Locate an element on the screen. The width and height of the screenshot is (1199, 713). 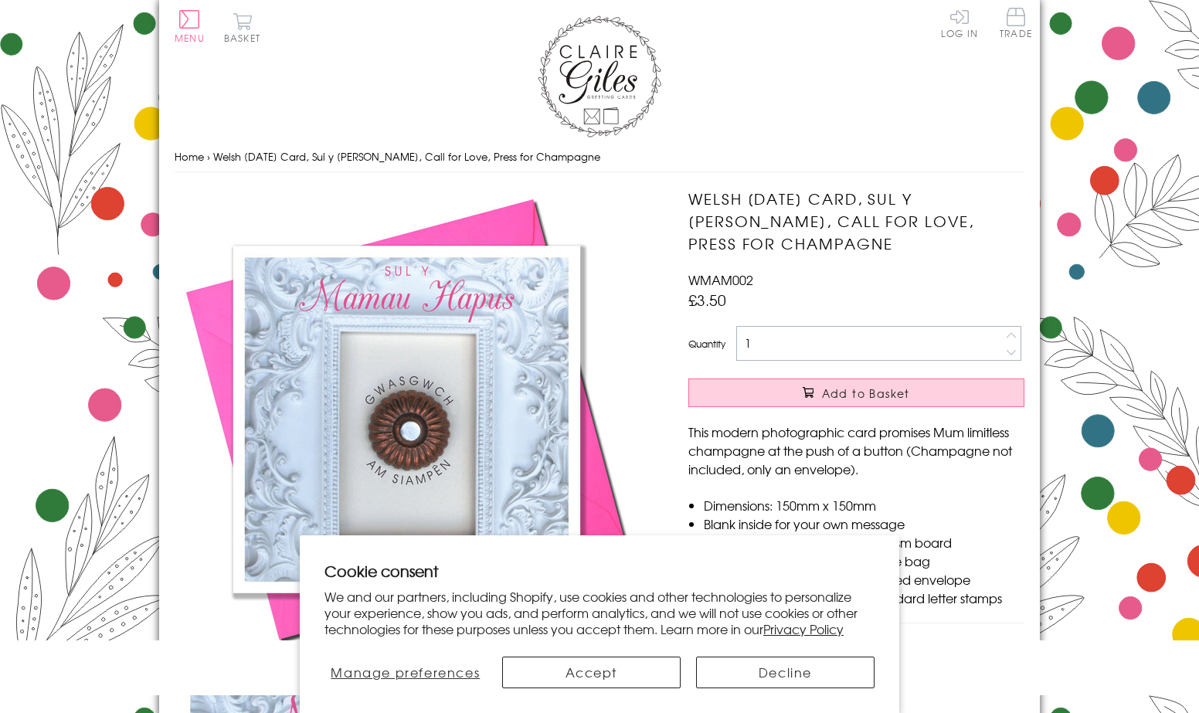
img: Welsh Mother's Day Card, Sul y Mamau Hapus, Call for Love, Press for Champagne is located at coordinates (406, 419).